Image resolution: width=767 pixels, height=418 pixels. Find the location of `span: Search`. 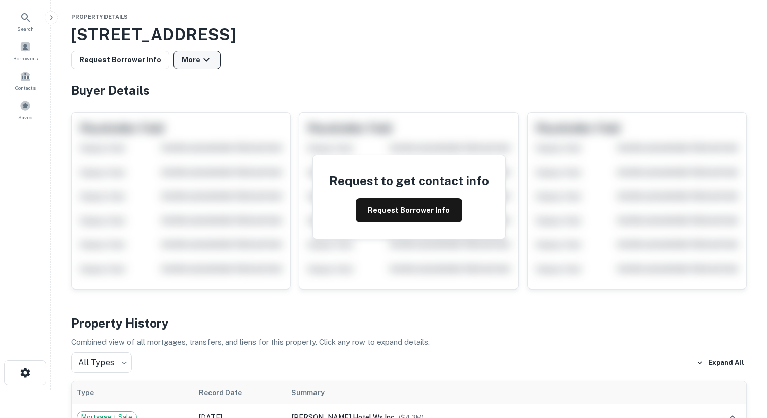

span: Search is located at coordinates (25, 29).